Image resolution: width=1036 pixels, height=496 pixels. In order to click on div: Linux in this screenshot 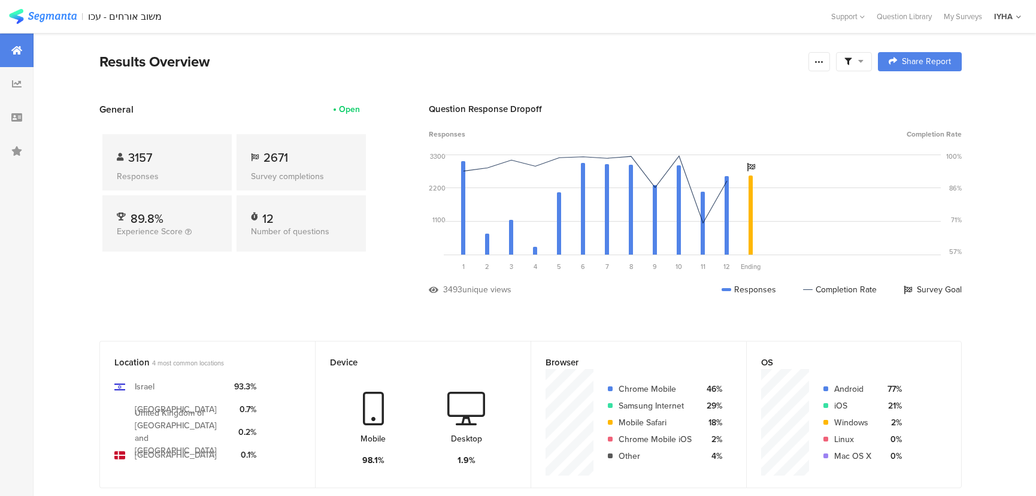, I will do `click(853, 439)`.